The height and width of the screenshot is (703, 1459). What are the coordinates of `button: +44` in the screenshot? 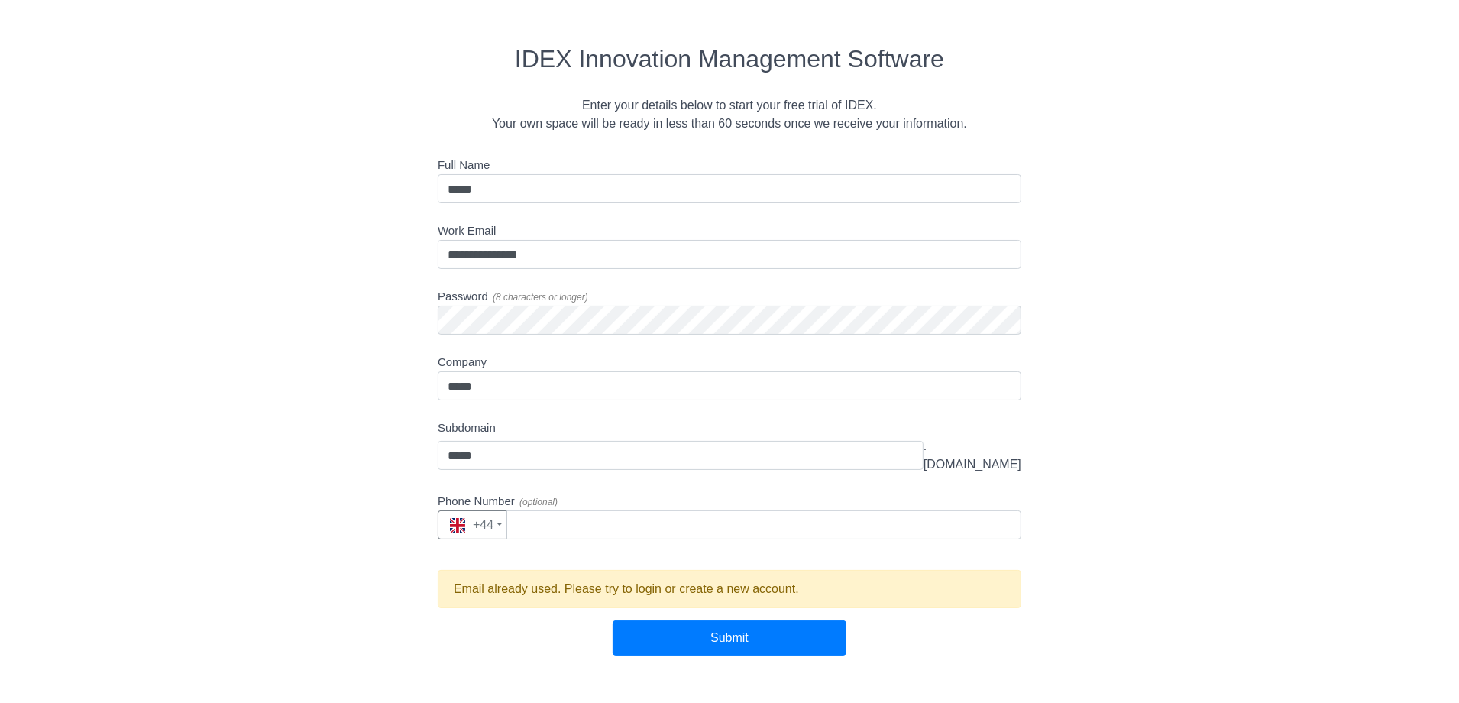 It's located at (472, 525).